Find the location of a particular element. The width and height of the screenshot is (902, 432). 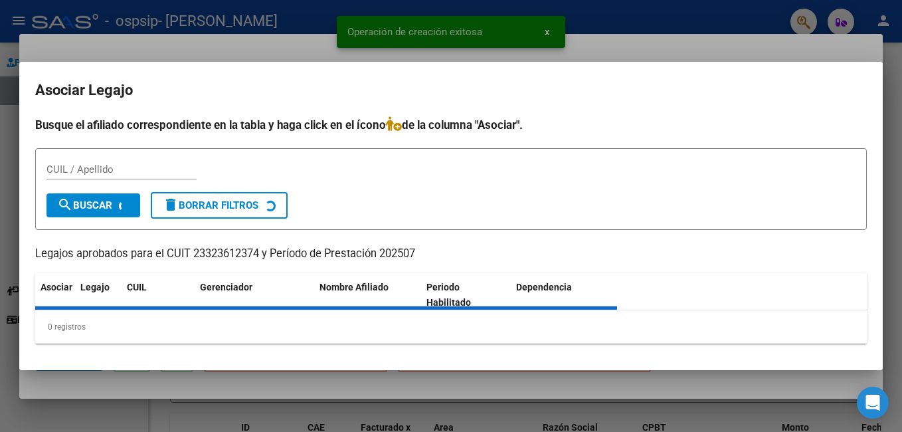

span: Buscar is located at coordinates (84, 205).